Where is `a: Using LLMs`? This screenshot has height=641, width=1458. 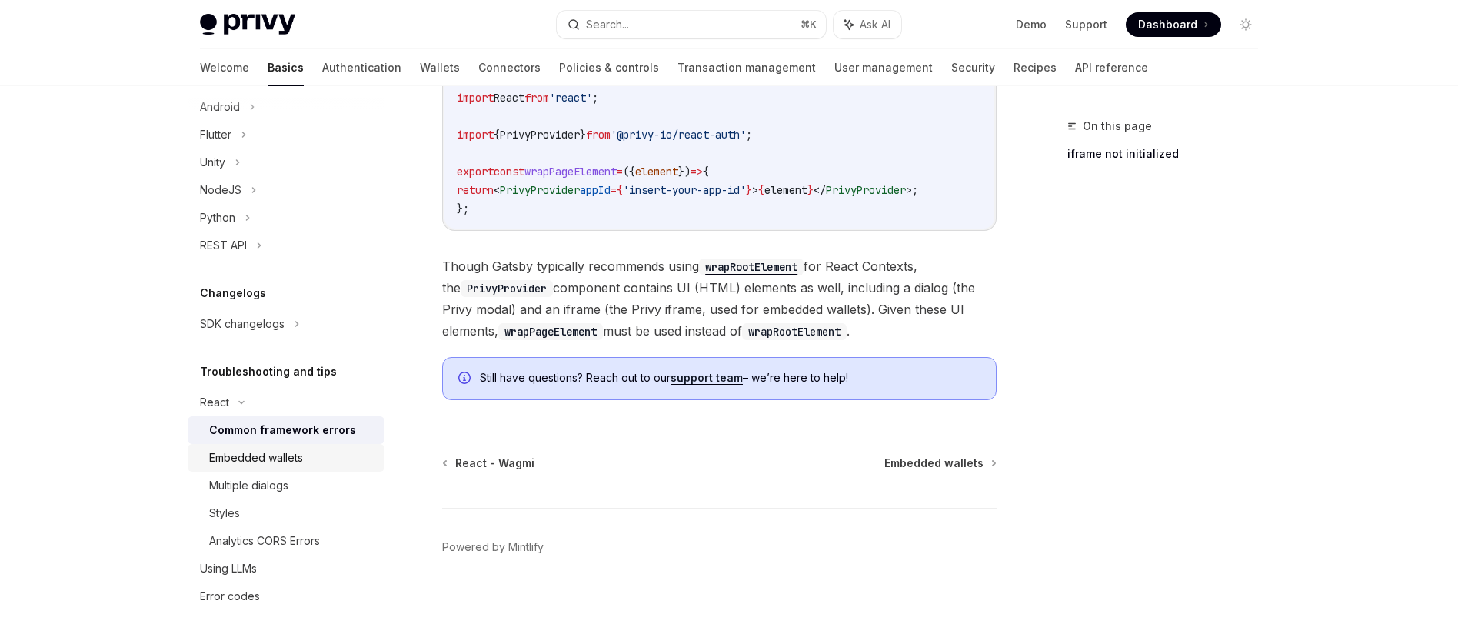
a: Using LLMs is located at coordinates (286, 568).